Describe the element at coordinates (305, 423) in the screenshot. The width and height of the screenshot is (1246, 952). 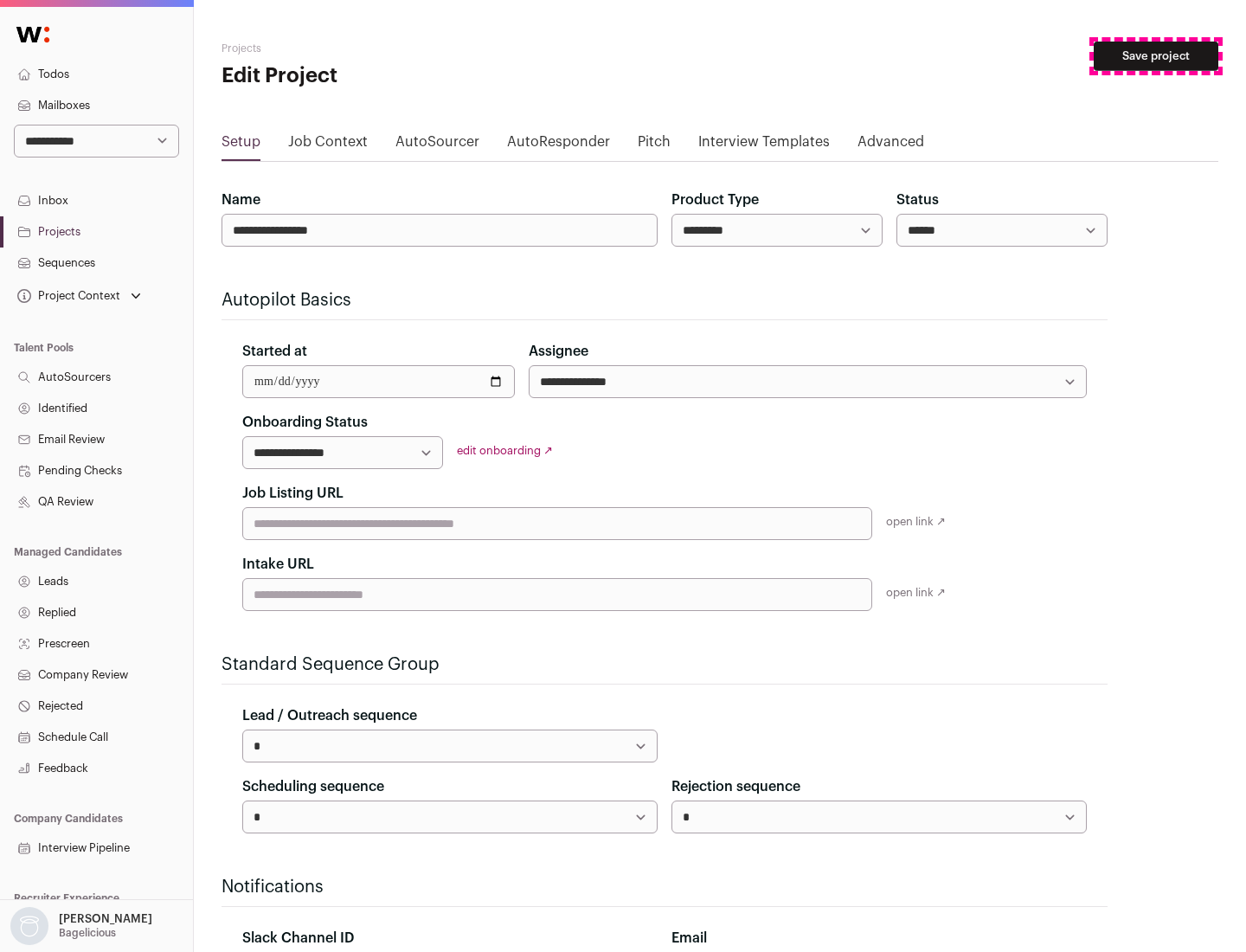
I see `label: Onboarding Status` at that location.